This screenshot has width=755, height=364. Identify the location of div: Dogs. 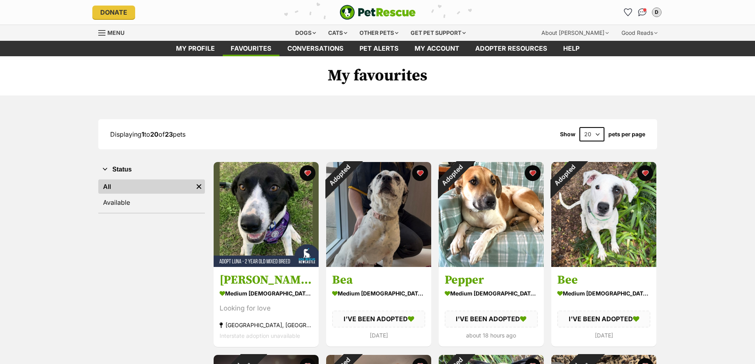
(306, 33).